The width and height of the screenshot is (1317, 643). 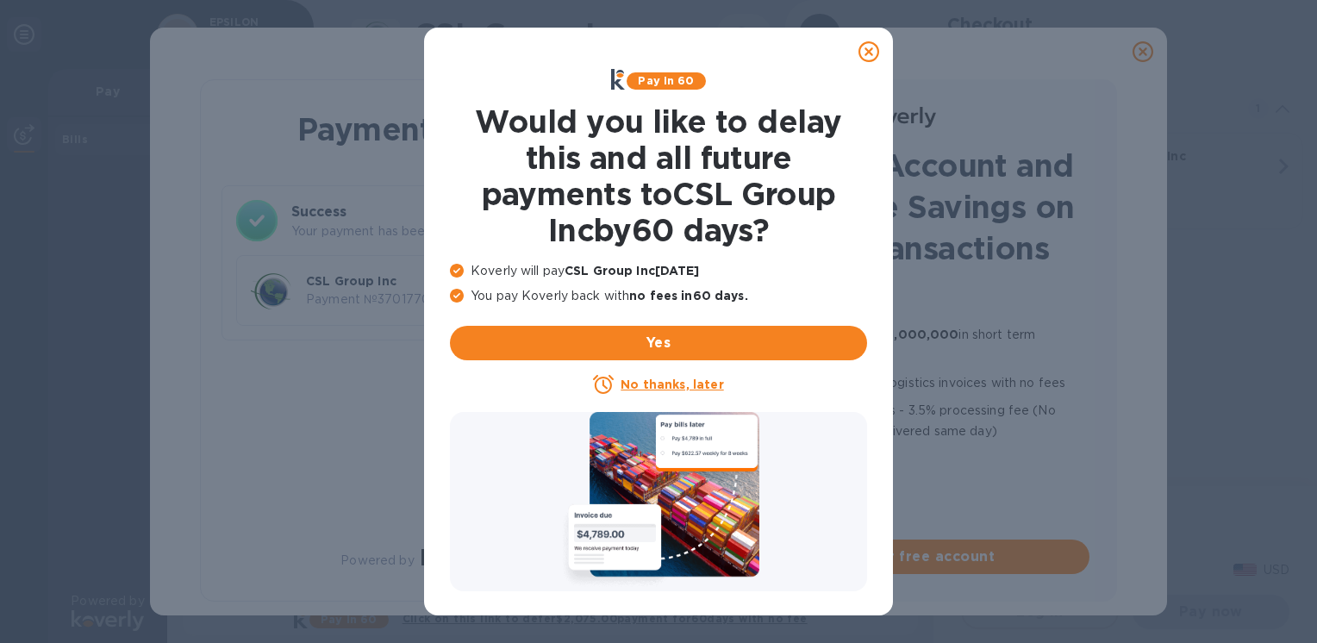 I want to click on h1: Would you like to delay this and all future payments to CSL Group Inc by 60 days ?, so click(x=659, y=176).